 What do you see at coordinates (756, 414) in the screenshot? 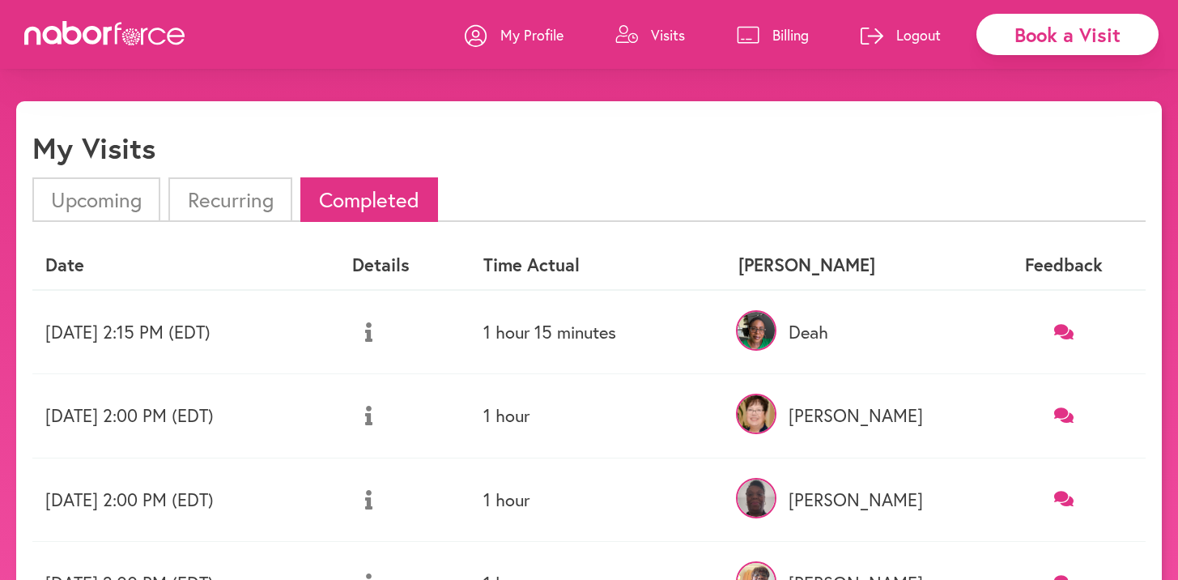
I see `img: EKjWZyTSSlYMI3bW4vMY` at bounding box center [756, 414].